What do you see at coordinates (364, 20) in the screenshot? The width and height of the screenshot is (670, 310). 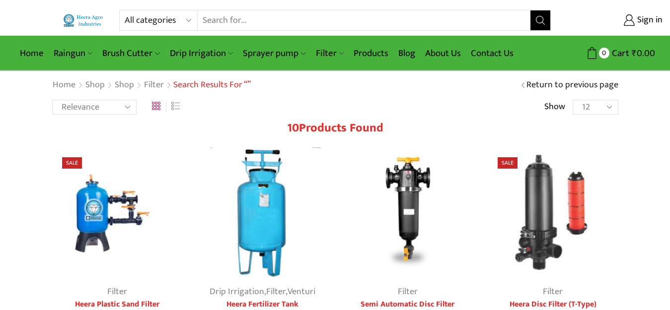 I see `input: Search for...` at bounding box center [364, 20].